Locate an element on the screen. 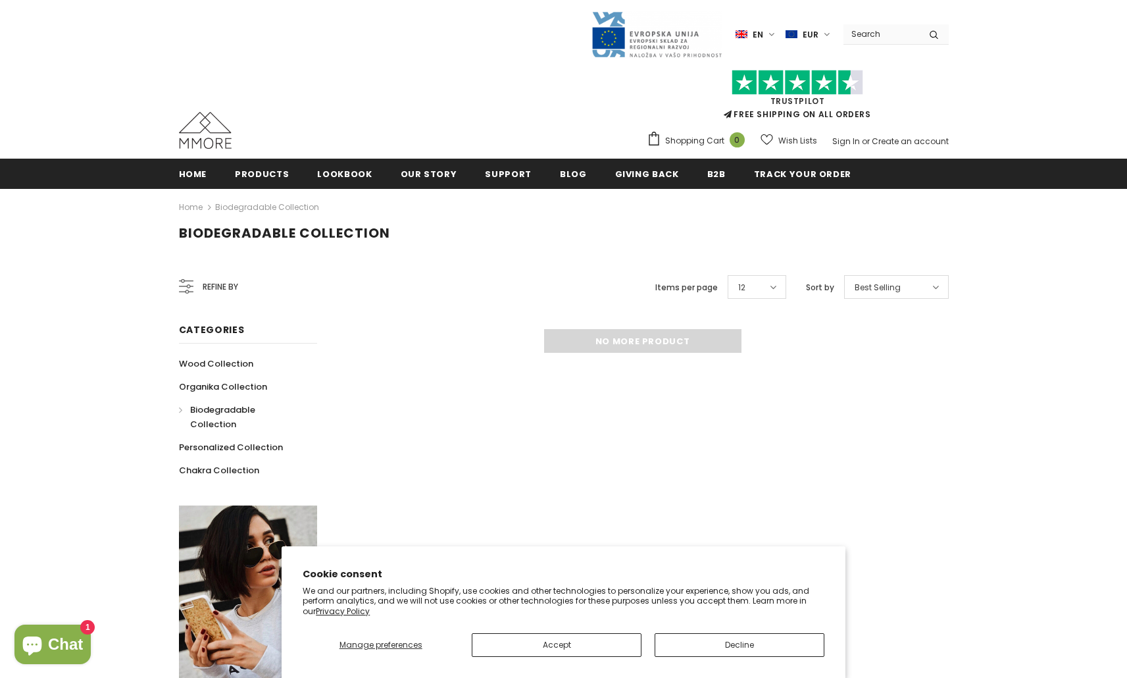 The width and height of the screenshot is (1127, 678). span: Home is located at coordinates (193, 174).